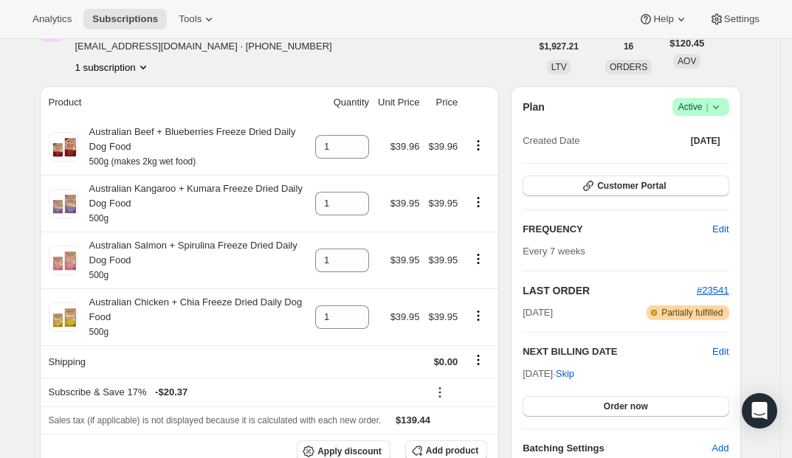 This screenshot has height=458, width=792. I want to click on span: LTV, so click(559, 67).